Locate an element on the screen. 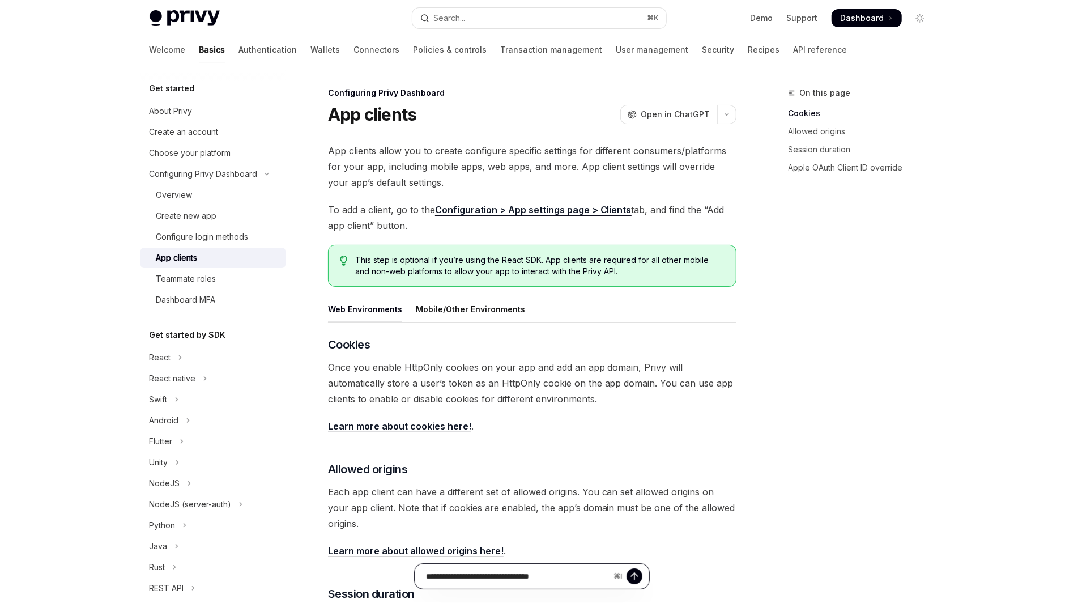 The height and width of the screenshot is (603, 1078). a: Learn more about cookies here! is located at coordinates (399, 426).